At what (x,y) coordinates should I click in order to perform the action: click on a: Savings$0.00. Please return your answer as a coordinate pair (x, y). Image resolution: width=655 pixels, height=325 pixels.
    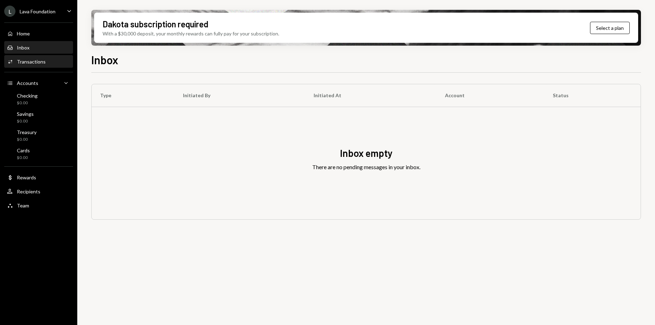
    Looking at the image, I should click on (39, 117).